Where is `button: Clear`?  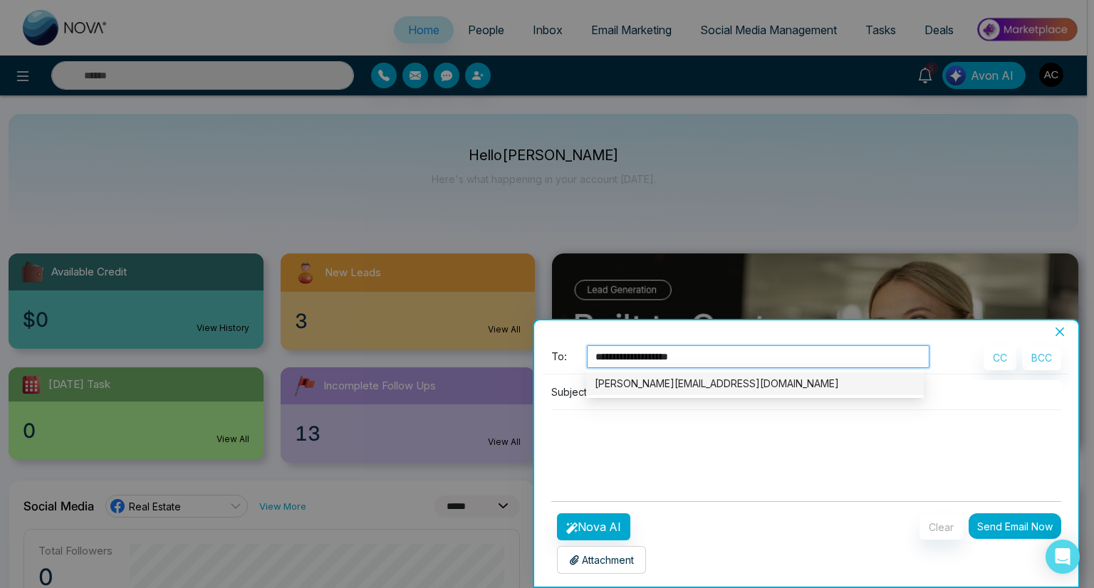
button: Clear is located at coordinates (941, 527).